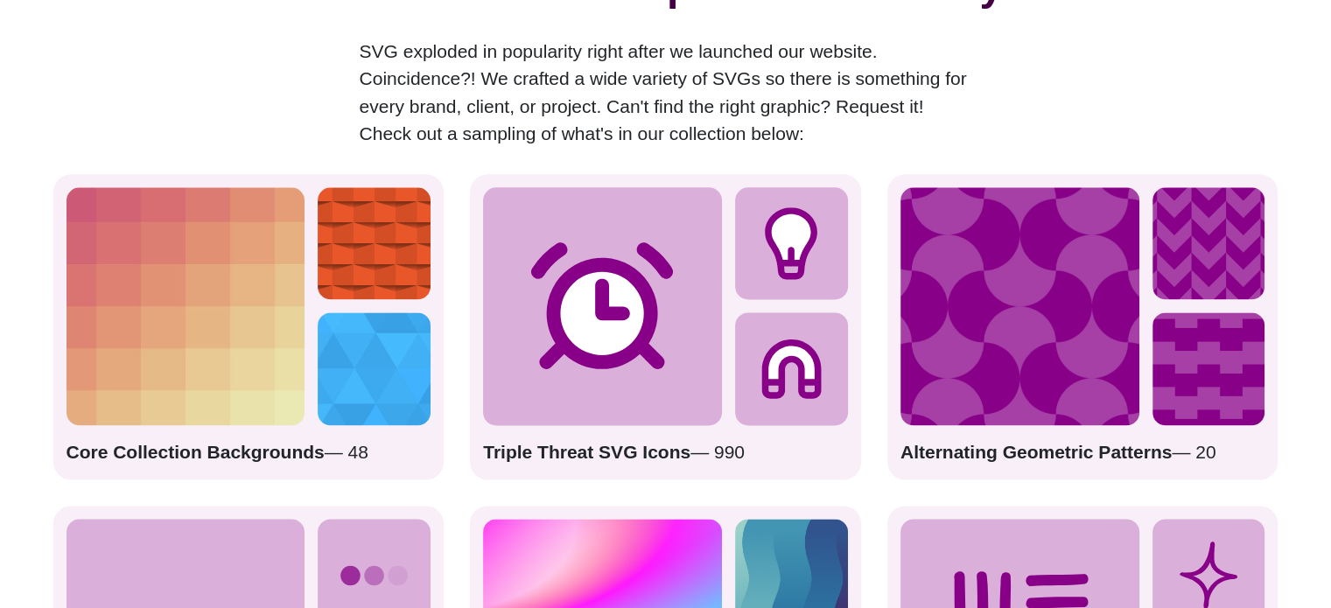  What do you see at coordinates (195, 452) in the screenshot?
I see `strong: Core Collection Backgrounds` at bounding box center [195, 452].